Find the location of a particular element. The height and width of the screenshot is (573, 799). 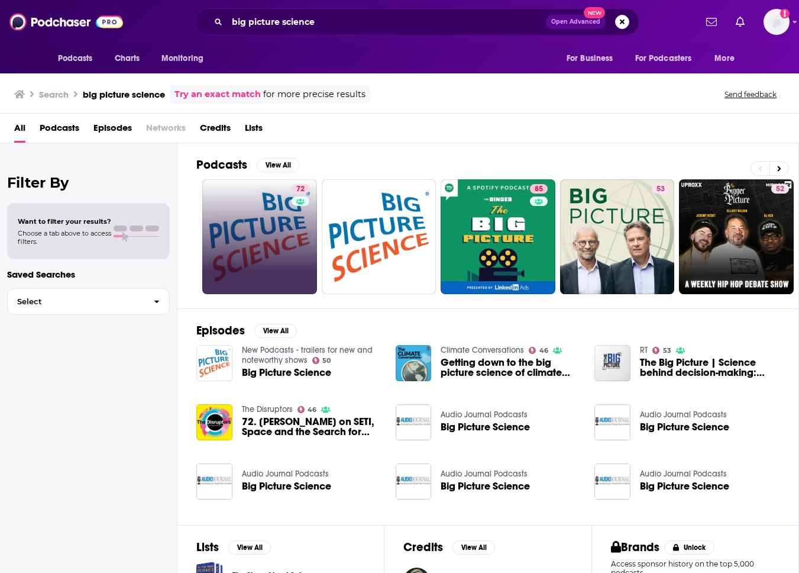

span: Open Advanced is located at coordinates (576, 22).